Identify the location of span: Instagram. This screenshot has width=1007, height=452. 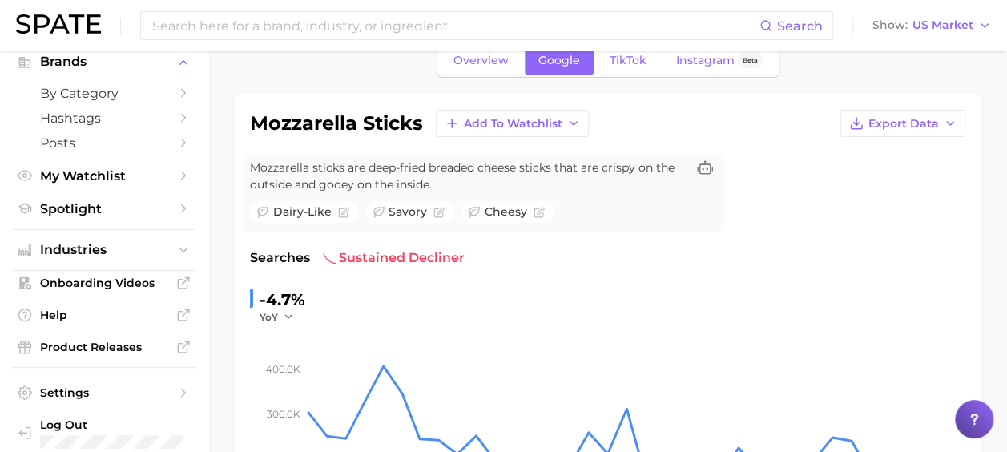
(705, 60).